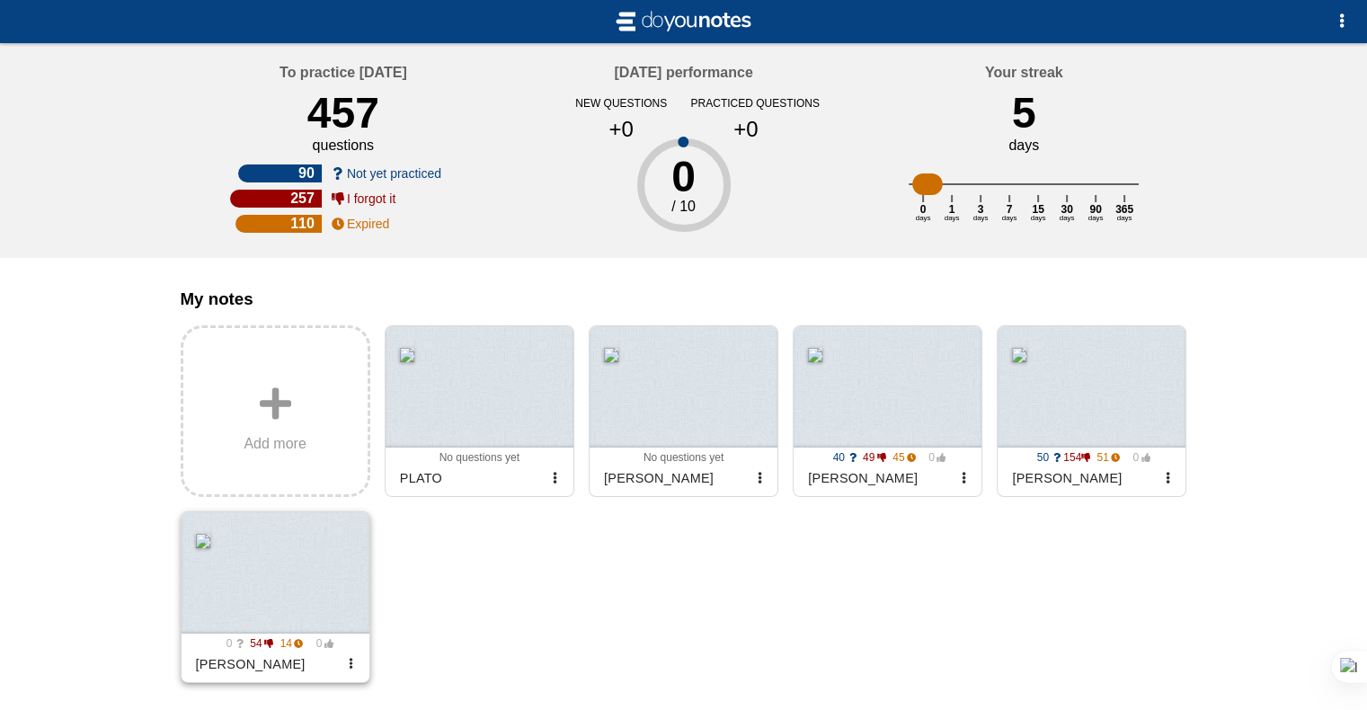 This screenshot has width=1367, height=710. I want to click on button: Options, so click(1342, 22).